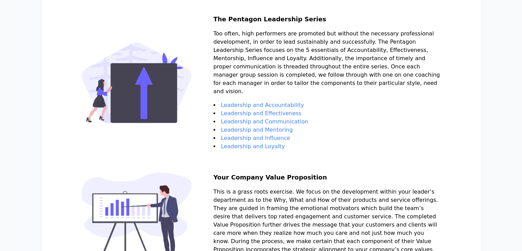 The image size is (522, 251). Describe the element at coordinates (137, 82) in the screenshot. I see `img: The Pentagon Leadership Series` at that location.